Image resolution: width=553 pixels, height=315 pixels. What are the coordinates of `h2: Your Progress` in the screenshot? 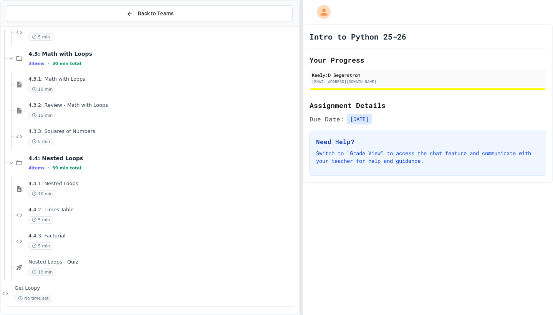 It's located at (428, 60).